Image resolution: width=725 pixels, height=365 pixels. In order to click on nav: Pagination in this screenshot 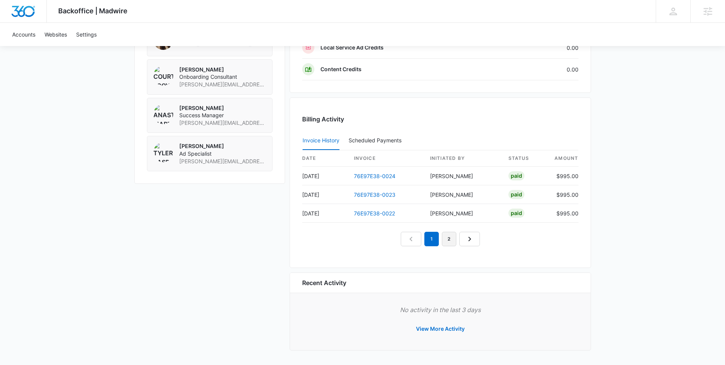, I will do `click(440, 239)`.